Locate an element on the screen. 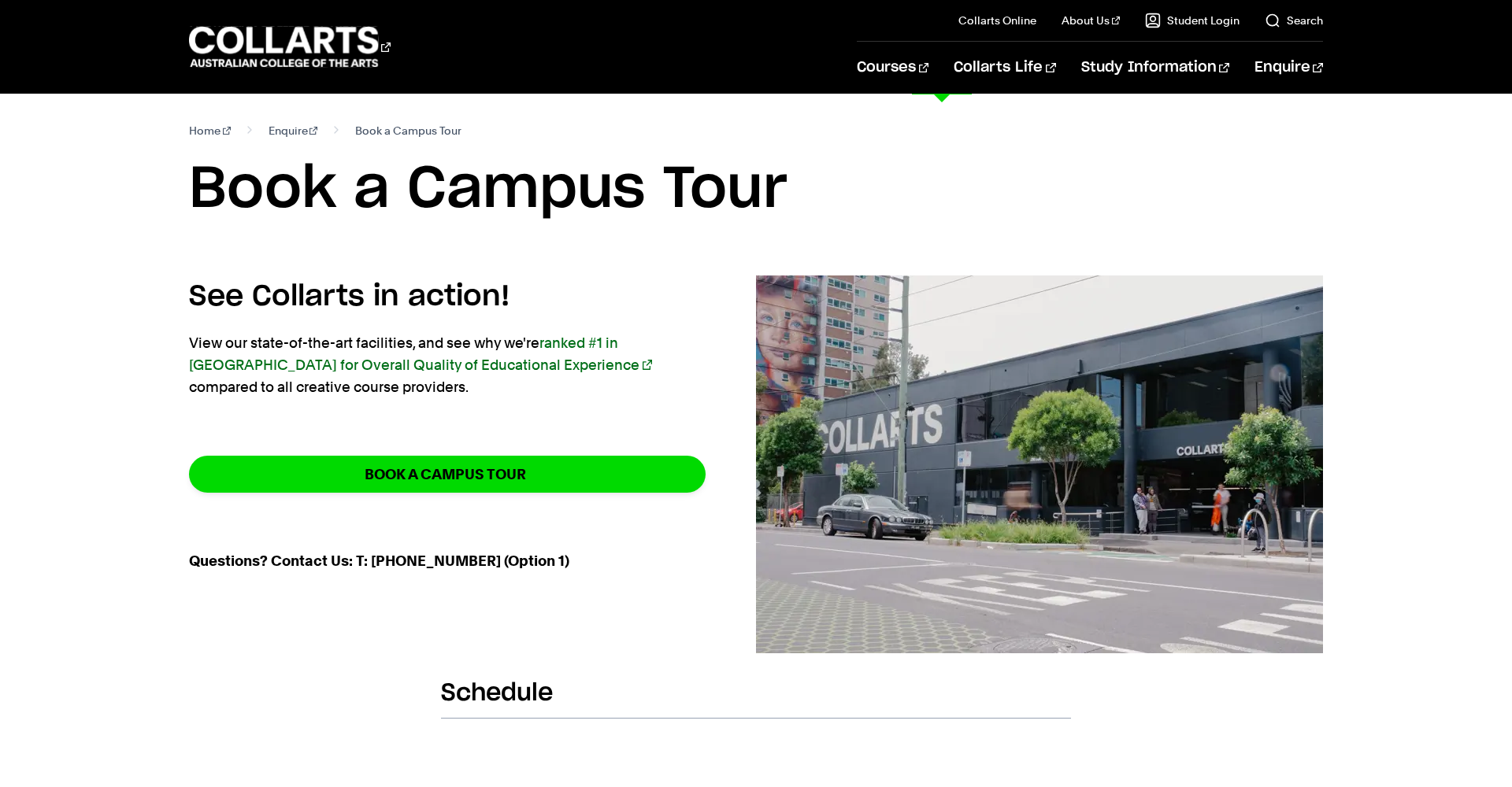 The width and height of the screenshot is (1512, 787). a: Collarts Life is located at coordinates (1004, 68).